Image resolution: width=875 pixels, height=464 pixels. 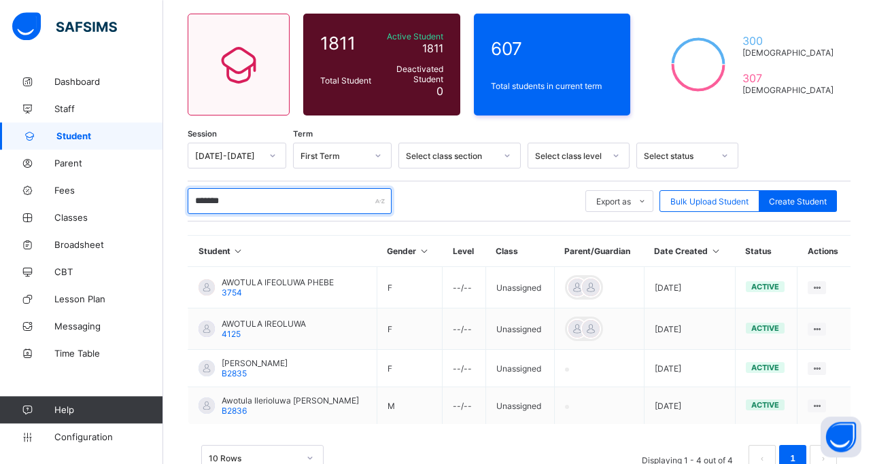 What do you see at coordinates (109, 109) in the screenshot?
I see `span: Staff` at bounding box center [109, 109].